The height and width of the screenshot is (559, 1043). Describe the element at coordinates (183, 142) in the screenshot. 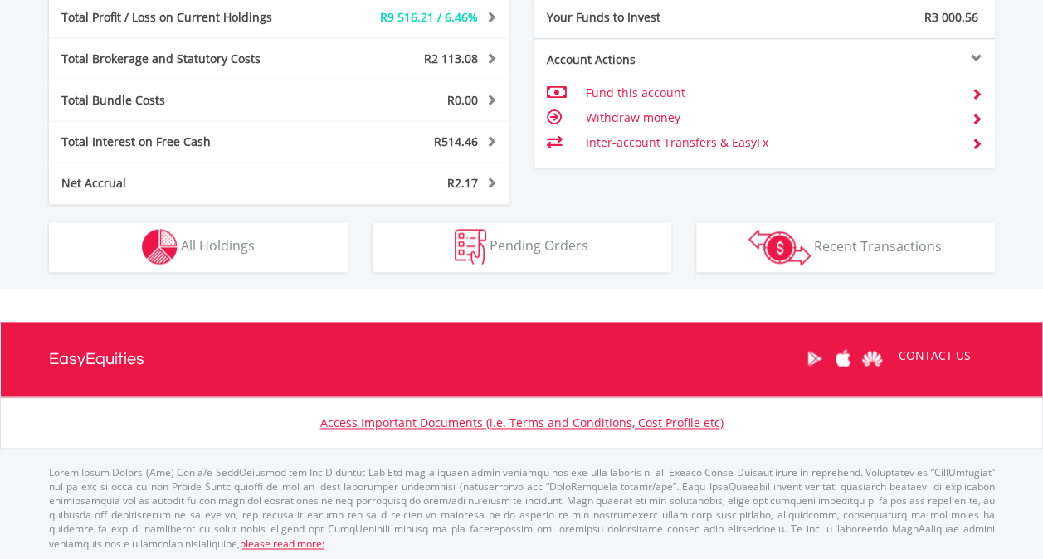

I see `div: Total Interest on Free Cash` at that location.